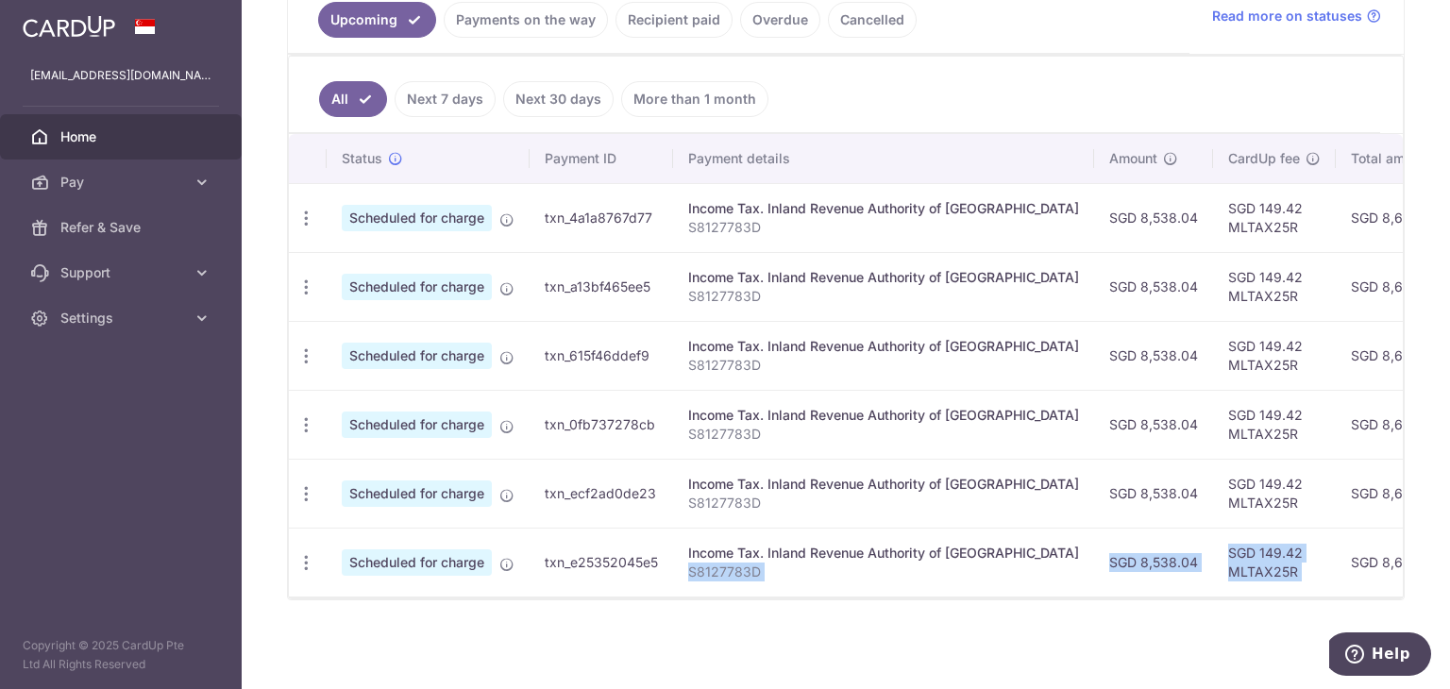 This screenshot has height=689, width=1450. Describe the element at coordinates (558, 99) in the screenshot. I see `a: Next 30 days` at that location.